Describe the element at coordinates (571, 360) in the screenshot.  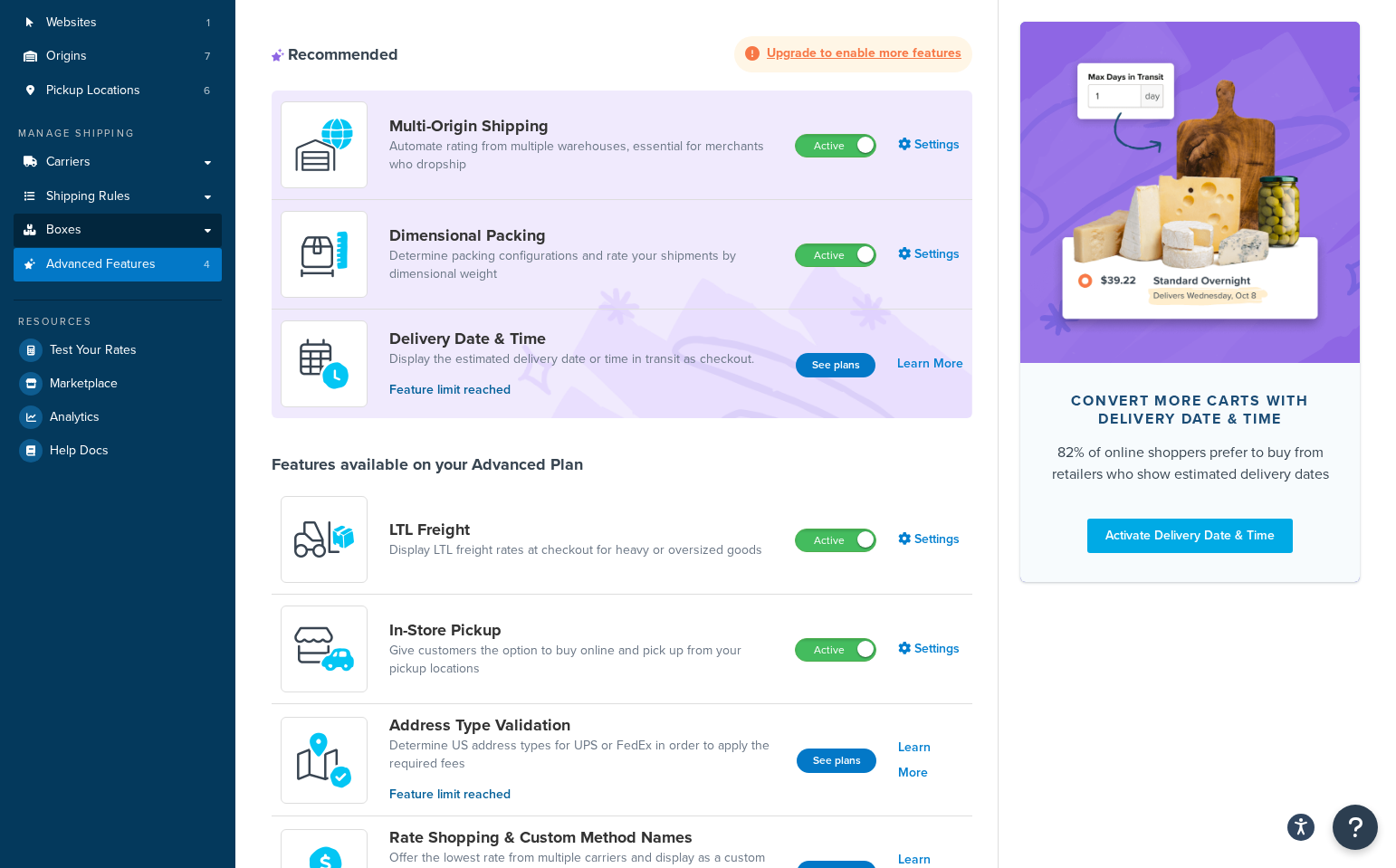
I see `a: Display the estimated delivery date or time in transit as checkout.` at that location.